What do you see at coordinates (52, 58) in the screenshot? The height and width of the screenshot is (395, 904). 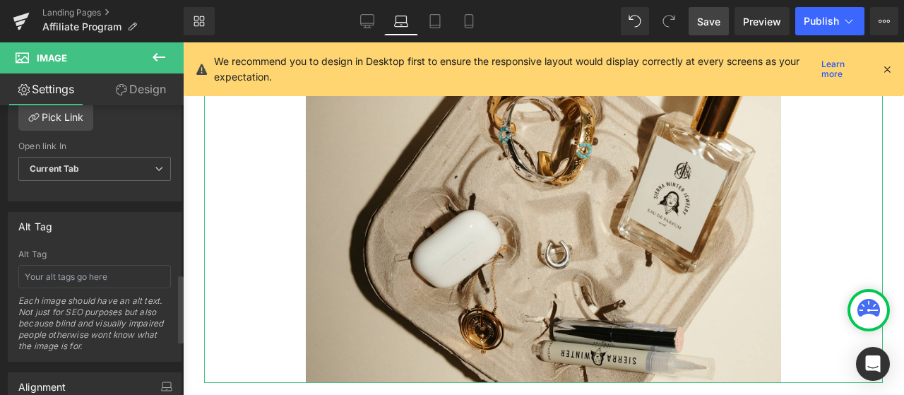 I see `span: Image` at bounding box center [52, 58].